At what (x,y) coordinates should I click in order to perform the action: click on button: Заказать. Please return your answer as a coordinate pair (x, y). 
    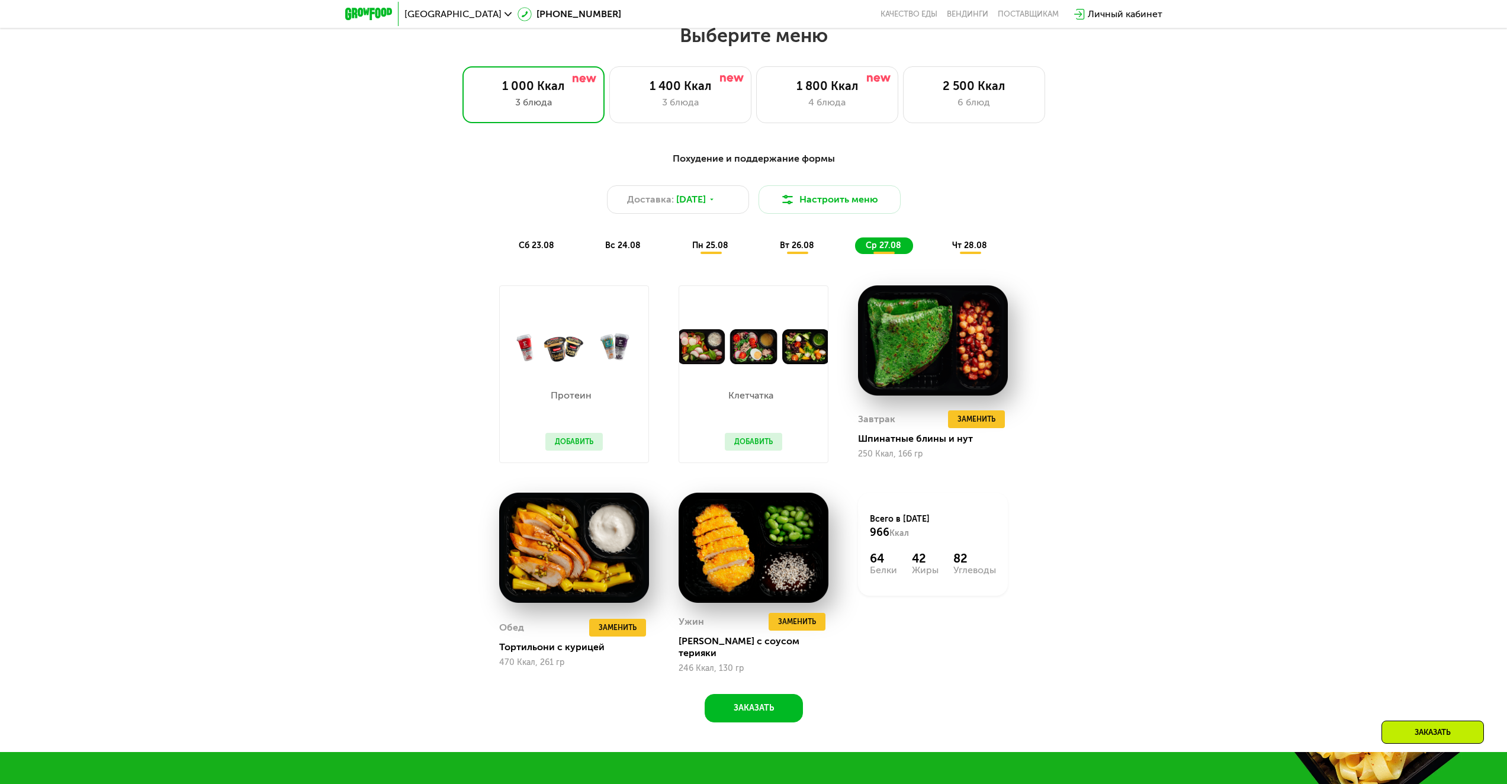
    Looking at the image, I should click on (754, 708).